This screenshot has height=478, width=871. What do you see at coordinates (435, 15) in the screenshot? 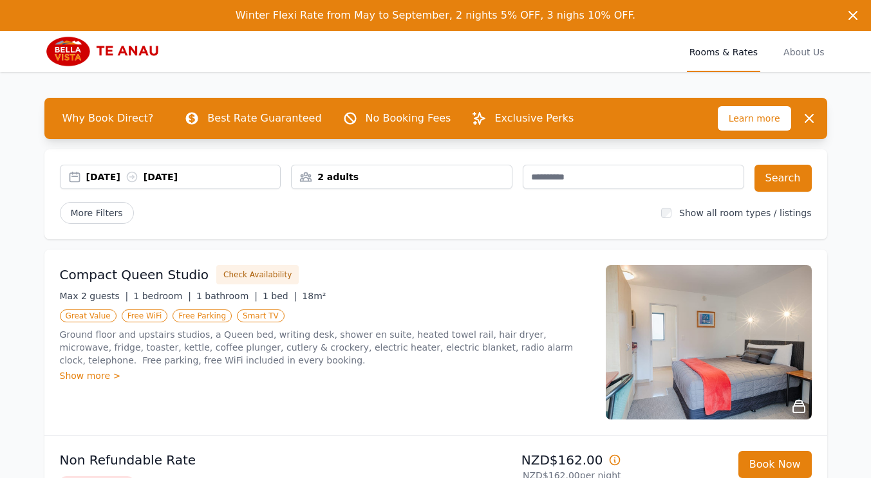
I see `span: Winter Flexi Rate from May to September, 2 nights 5% OFF, 3 nighs 10% OFF.` at bounding box center [435, 15].